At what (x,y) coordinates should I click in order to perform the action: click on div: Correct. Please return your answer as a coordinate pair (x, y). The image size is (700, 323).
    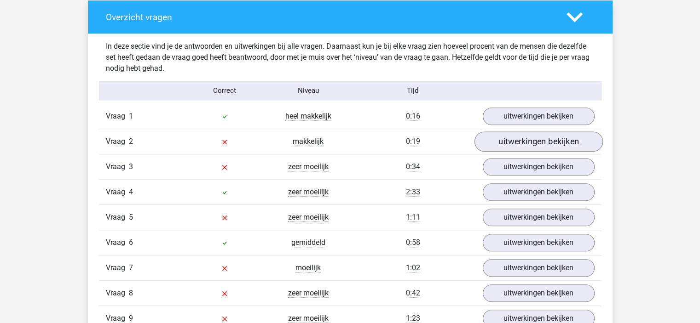
    Looking at the image, I should click on (224, 91).